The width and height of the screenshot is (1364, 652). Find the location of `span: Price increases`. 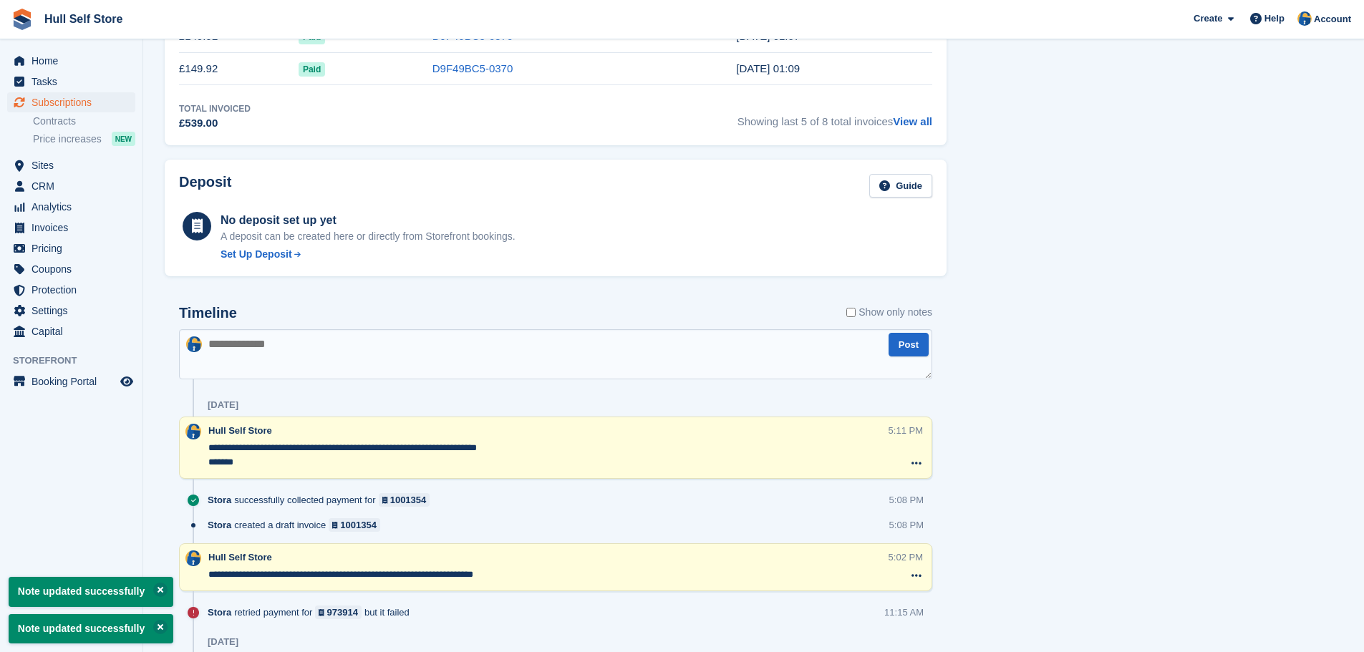

span: Price increases is located at coordinates (67, 139).